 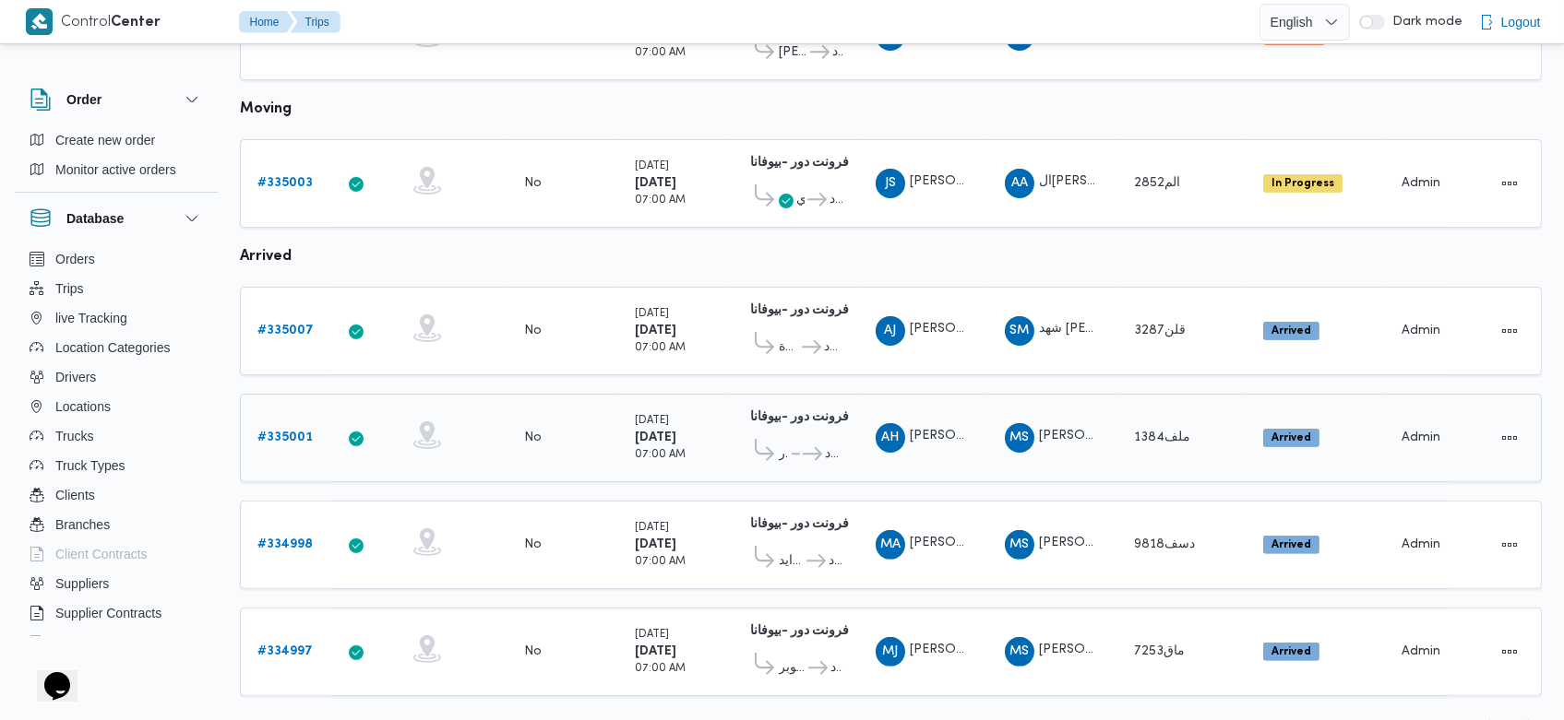 I want to click on span: Orders, so click(x=75, y=259).